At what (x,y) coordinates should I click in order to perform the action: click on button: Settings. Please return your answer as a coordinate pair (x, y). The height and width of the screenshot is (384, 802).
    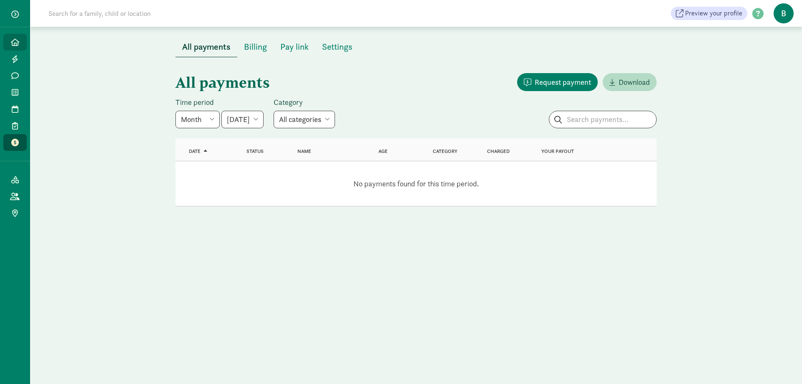
    Looking at the image, I should click on (337, 47).